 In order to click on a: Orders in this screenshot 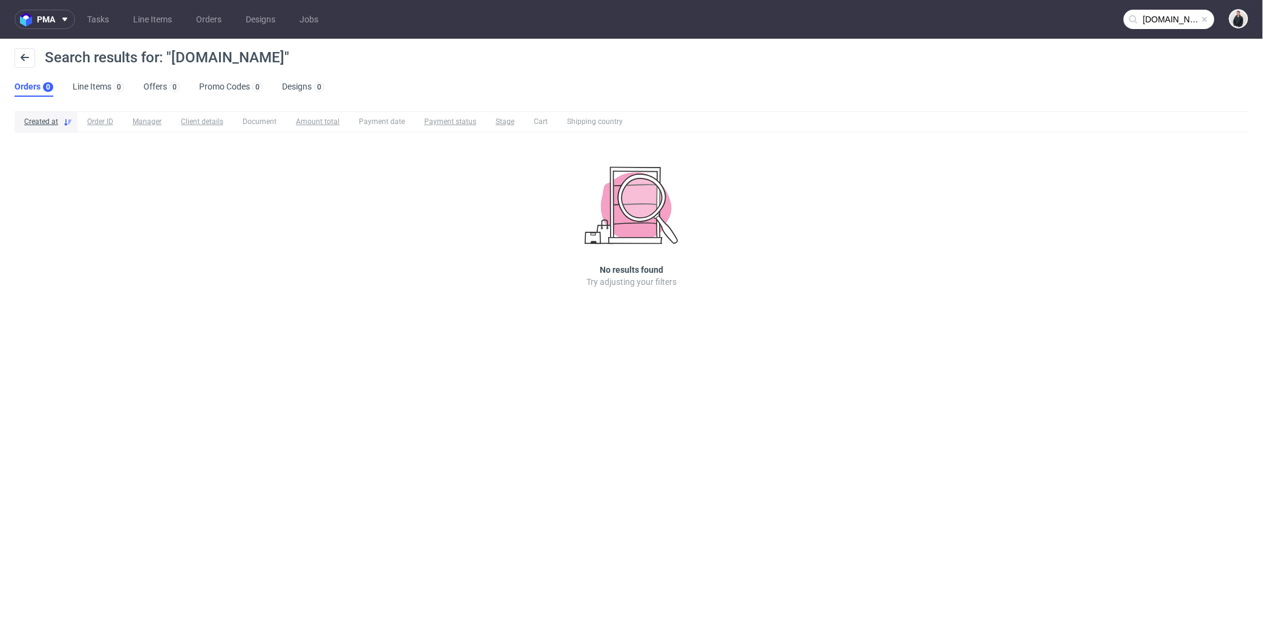, I will do `click(209, 19)`.